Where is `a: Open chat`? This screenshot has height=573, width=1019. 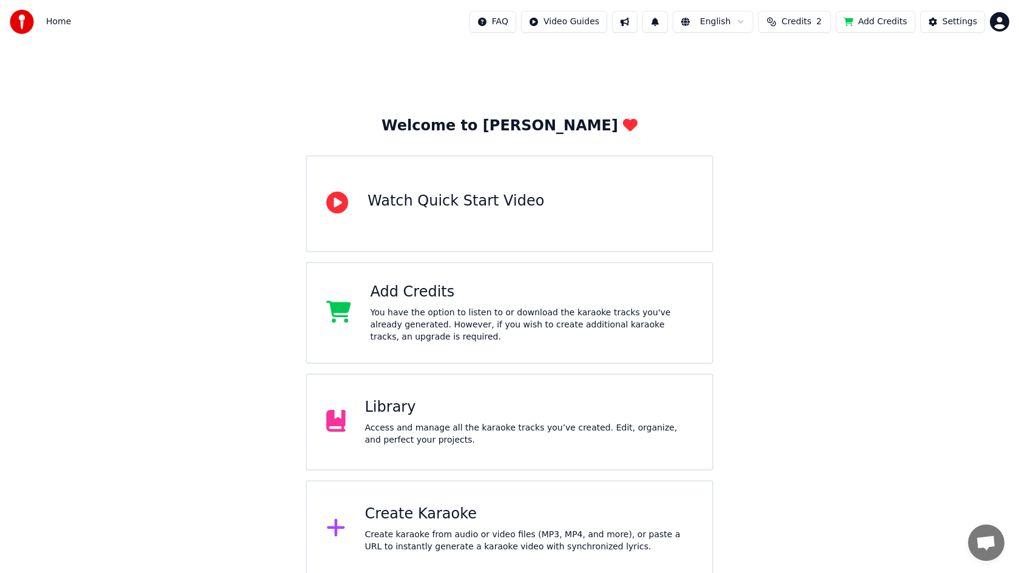
a: Open chat is located at coordinates (987, 543).